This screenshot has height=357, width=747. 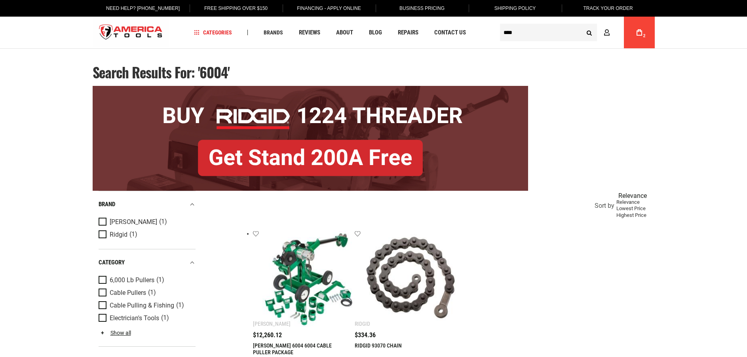 I want to click on span: Contact Us, so click(x=450, y=32).